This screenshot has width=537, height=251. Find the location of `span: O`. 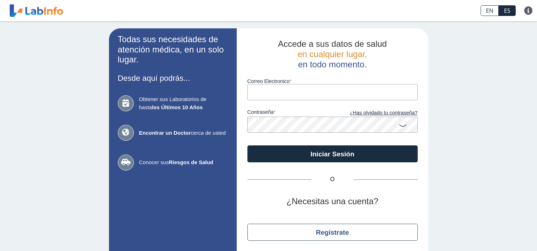

span: O is located at coordinates (333, 180).